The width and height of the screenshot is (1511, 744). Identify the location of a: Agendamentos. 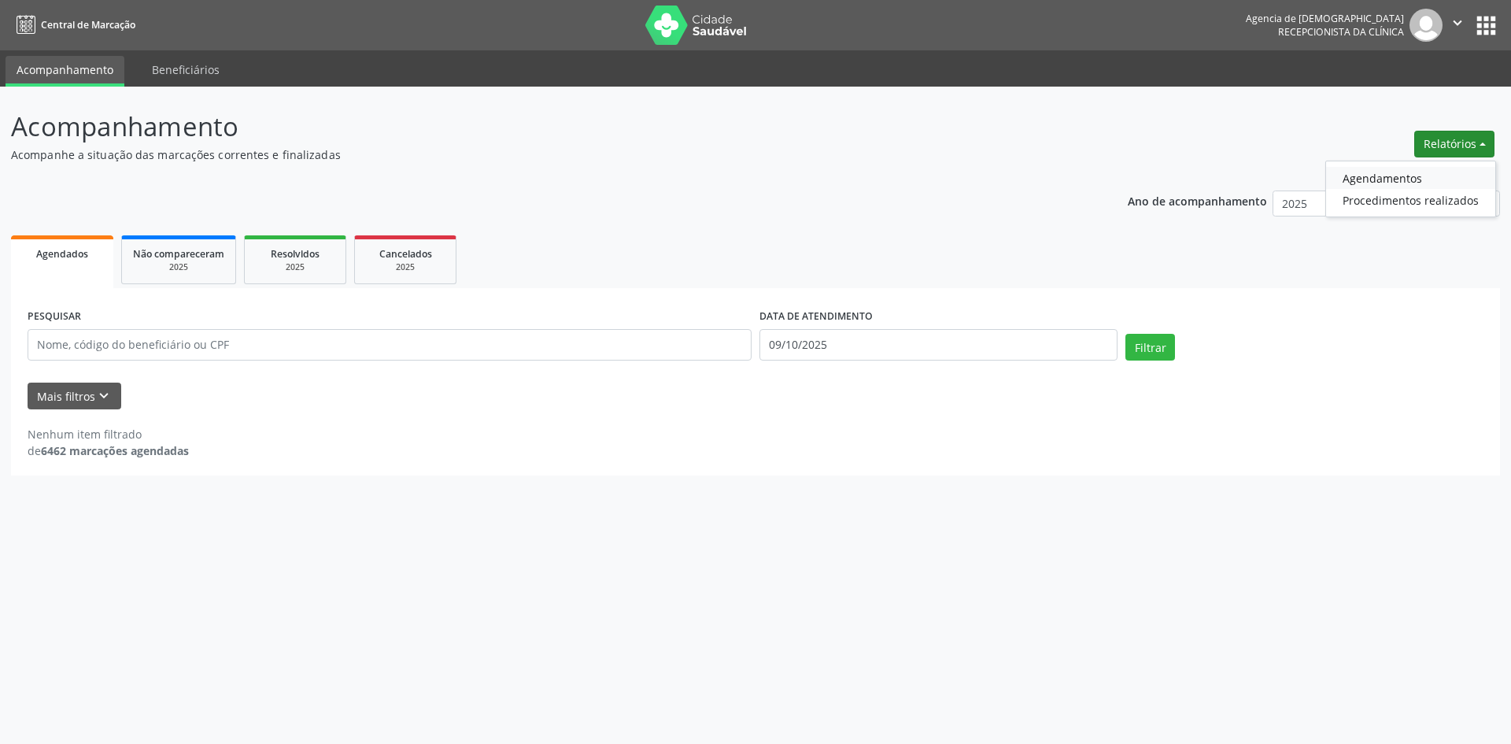
(1410, 178).